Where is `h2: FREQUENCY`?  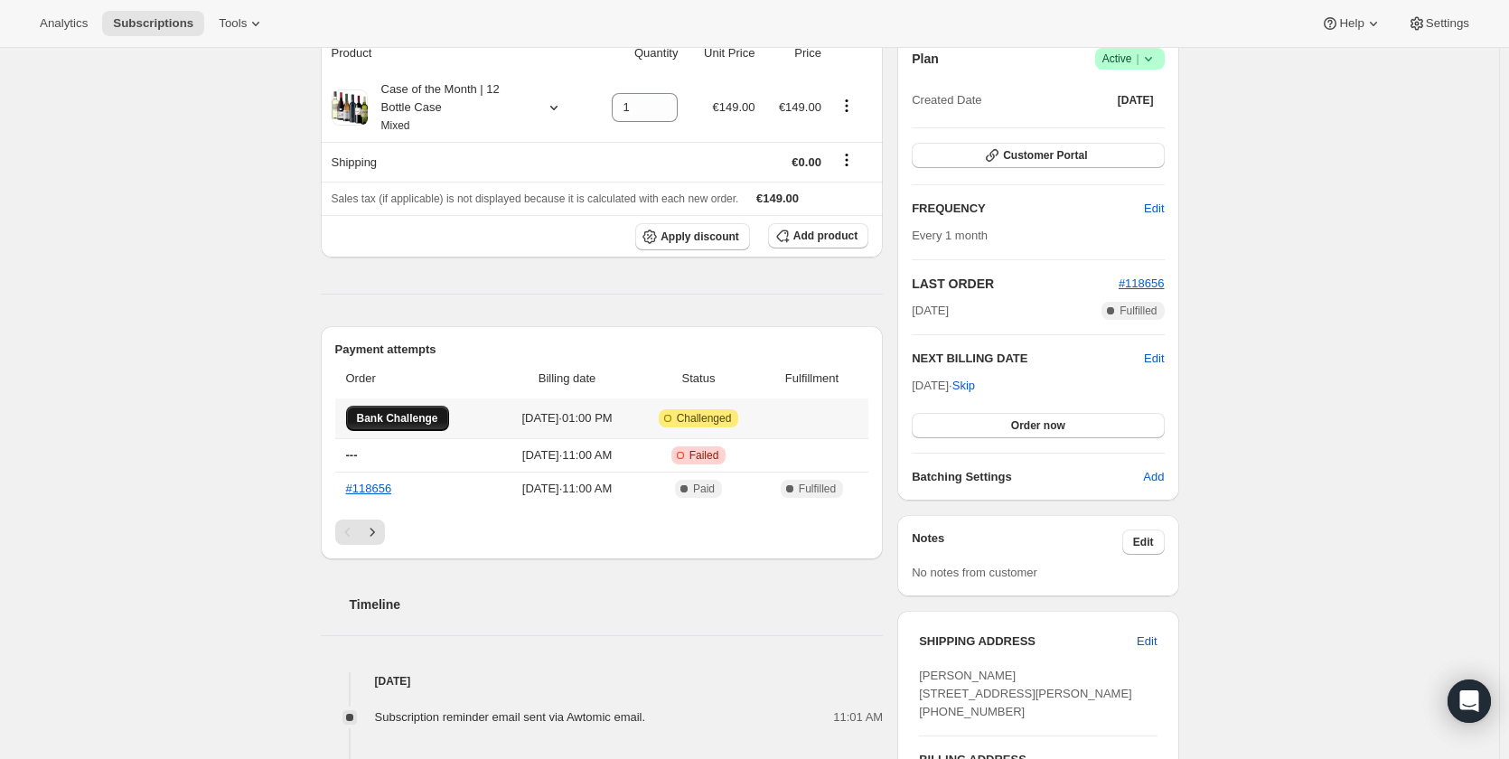
h2: FREQUENCY is located at coordinates (1028, 209).